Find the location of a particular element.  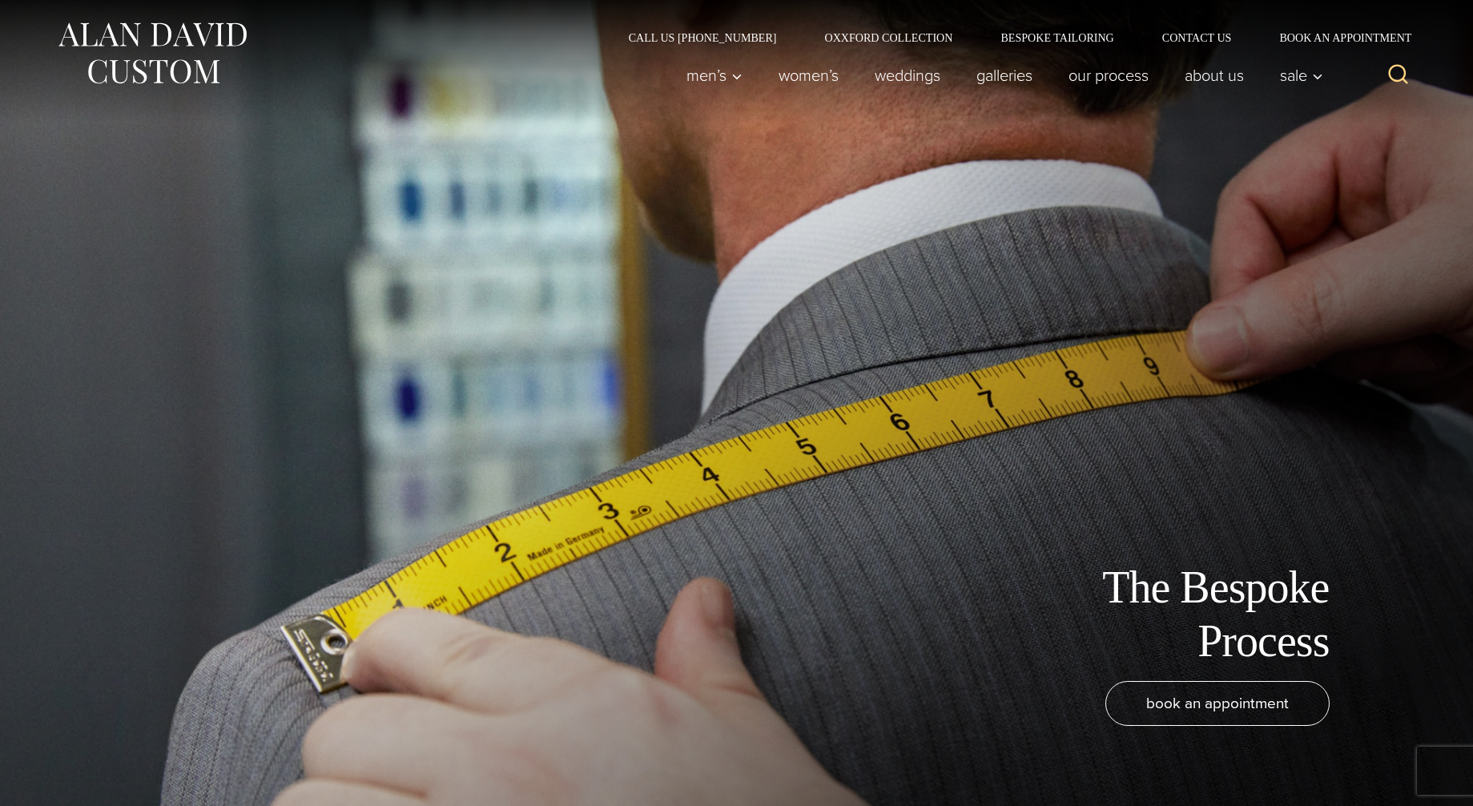

span: Men’s is located at coordinates (715, 75).